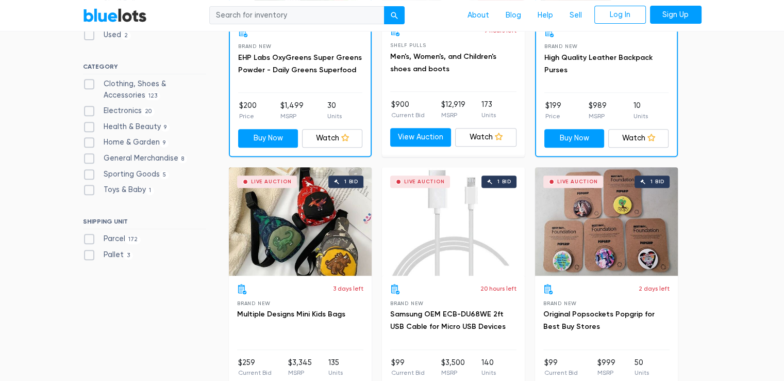 The image size is (784, 381). What do you see at coordinates (444, 62) in the screenshot?
I see `a: Men's, Women's, and Children's shoes and boots` at bounding box center [444, 62].